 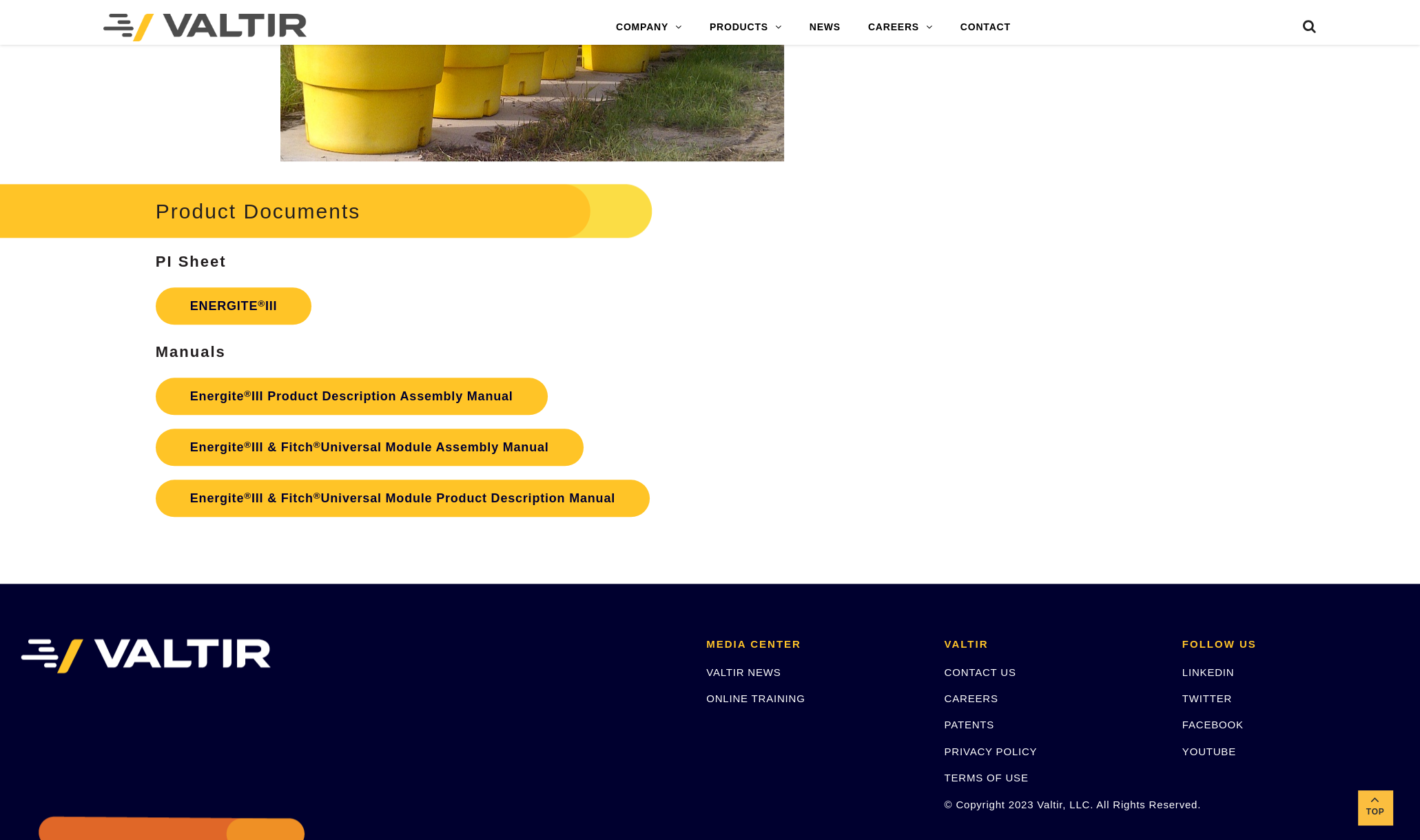 What do you see at coordinates (190, 261) in the screenshot?
I see `strong: PI Sheet` at bounding box center [190, 261].